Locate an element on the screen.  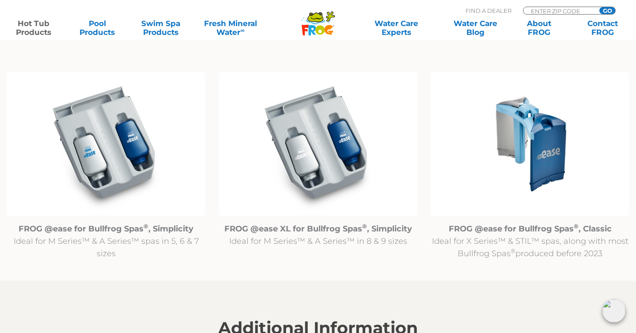
img: @ease_Bullfrog_FROG @easeXL for Bullfrog Spas with Filter is located at coordinates (318, 144).